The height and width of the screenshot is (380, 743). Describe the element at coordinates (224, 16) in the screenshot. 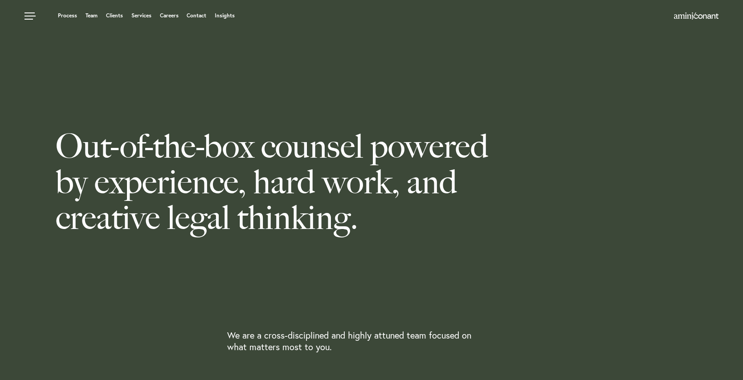

I see `a: Insights` at that location.